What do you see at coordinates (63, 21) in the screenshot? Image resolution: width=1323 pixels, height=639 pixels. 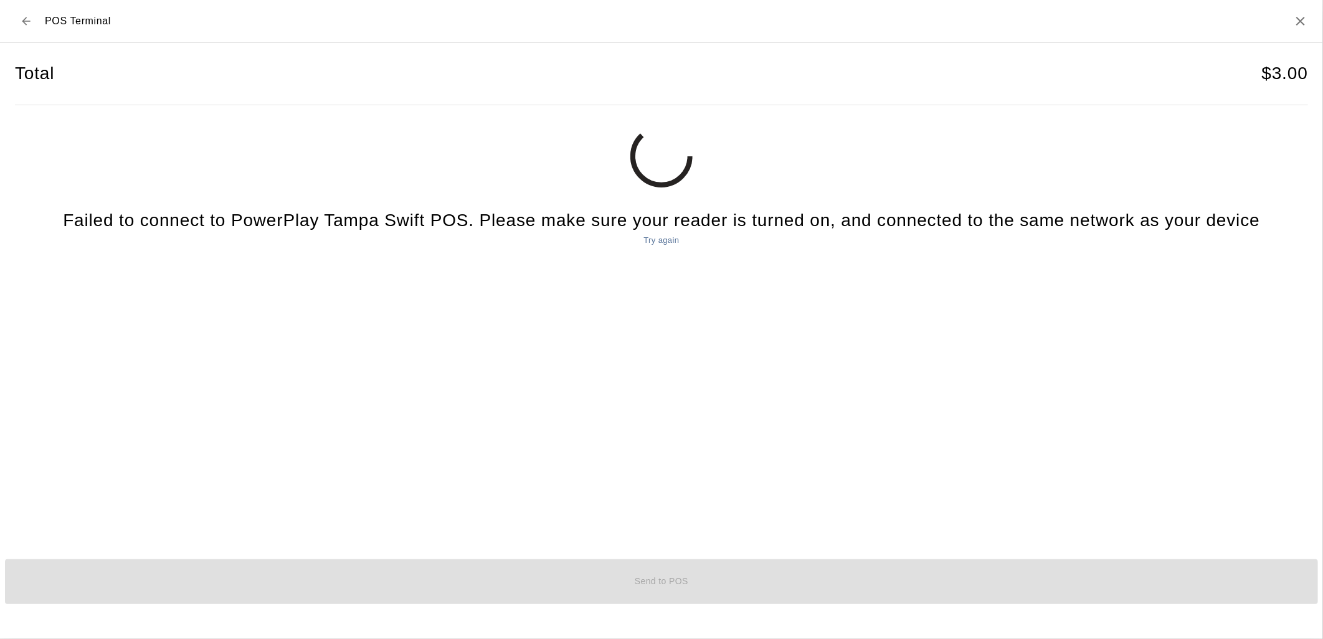 I see `div: POS Terminal` at bounding box center [63, 21].